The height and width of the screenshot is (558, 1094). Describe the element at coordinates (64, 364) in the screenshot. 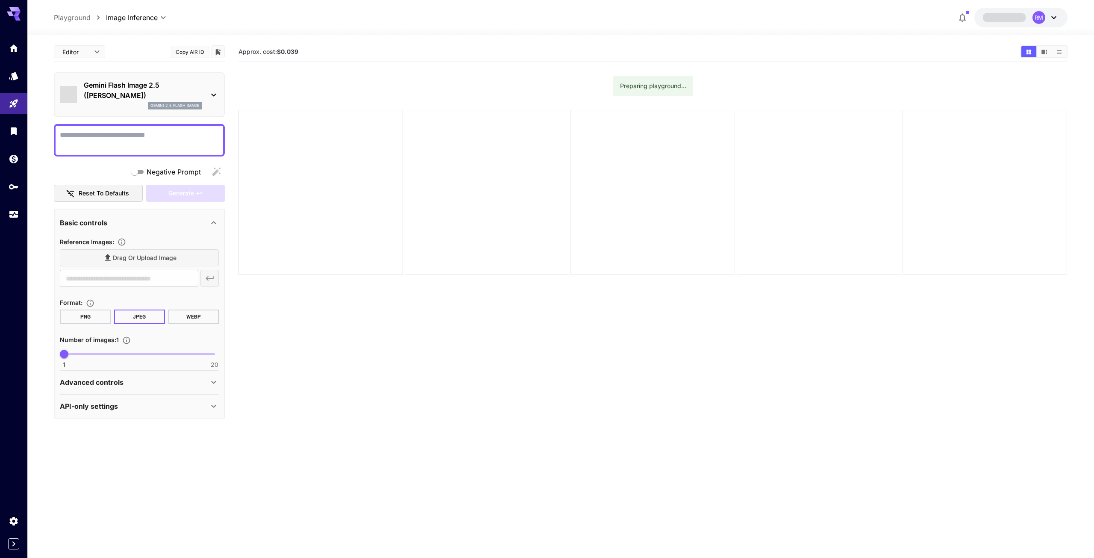

I see `span: 1` at that location.